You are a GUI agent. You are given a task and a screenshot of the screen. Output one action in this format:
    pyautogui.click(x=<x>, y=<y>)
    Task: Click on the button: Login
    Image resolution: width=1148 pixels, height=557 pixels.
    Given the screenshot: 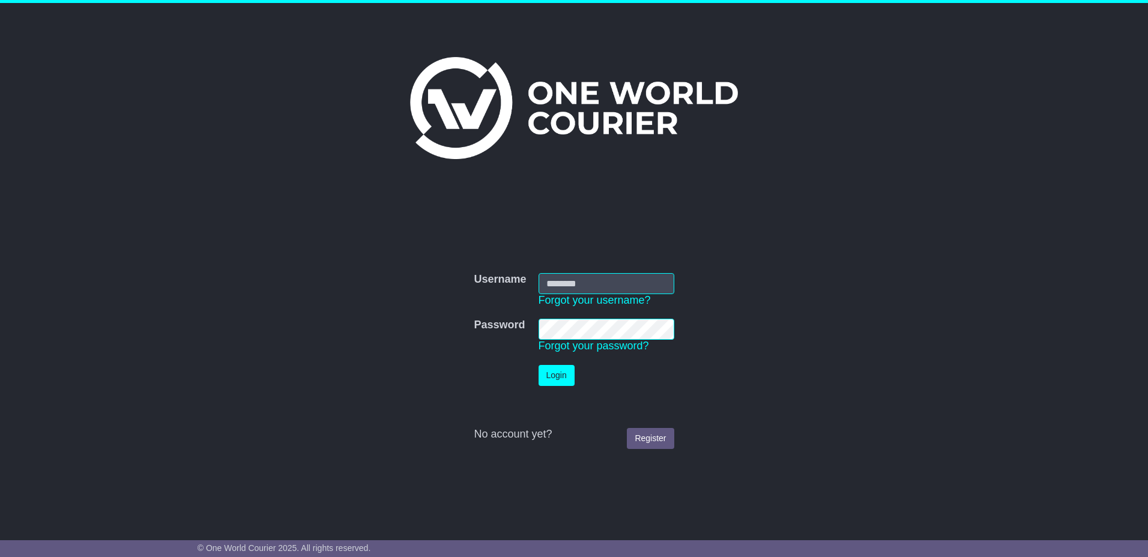 What is the action you would take?
    pyautogui.click(x=557, y=375)
    